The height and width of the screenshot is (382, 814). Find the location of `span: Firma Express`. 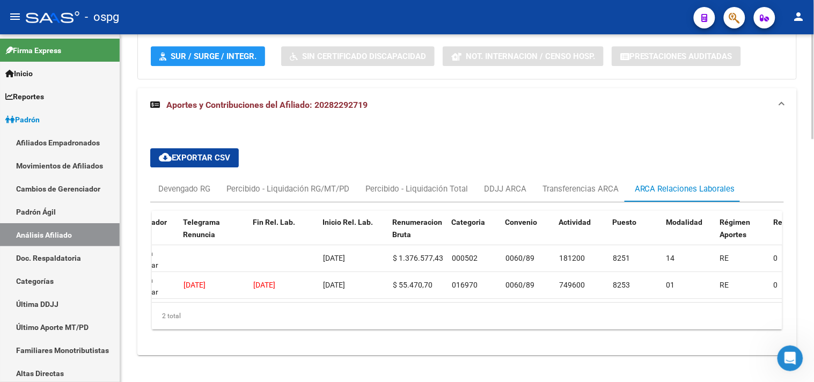

span: Firma Express is located at coordinates (33, 50).